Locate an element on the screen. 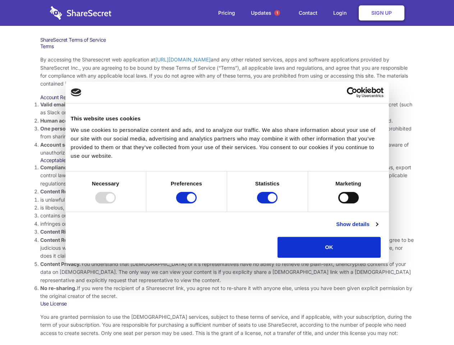 The image size is (454, 345). li: You are responsible for your own account security, including the security of your Sharesecret acc... is located at coordinates (227, 149).